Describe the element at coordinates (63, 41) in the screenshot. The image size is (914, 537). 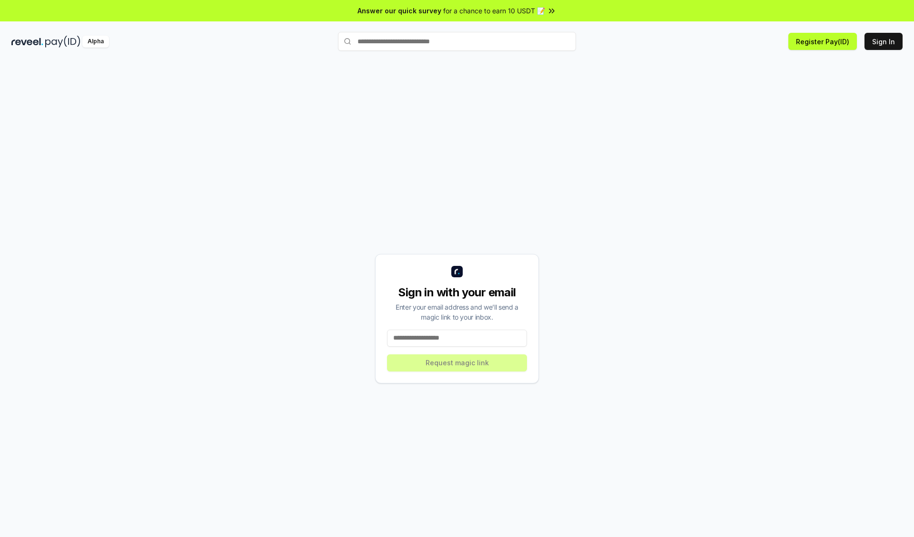
I see `img: pay_id` at that location.